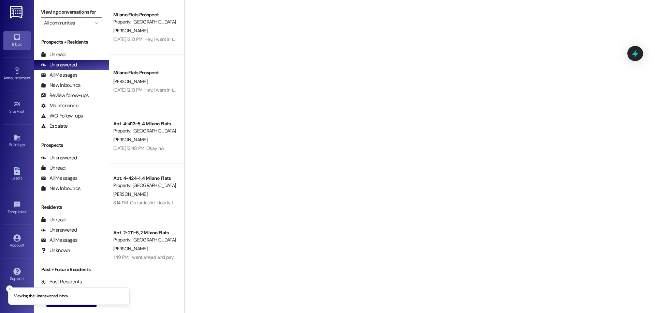 The width and height of the screenshot is (655, 313). Describe the element at coordinates (17, 141) in the screenshot. I see `a: Buildings` at that location.